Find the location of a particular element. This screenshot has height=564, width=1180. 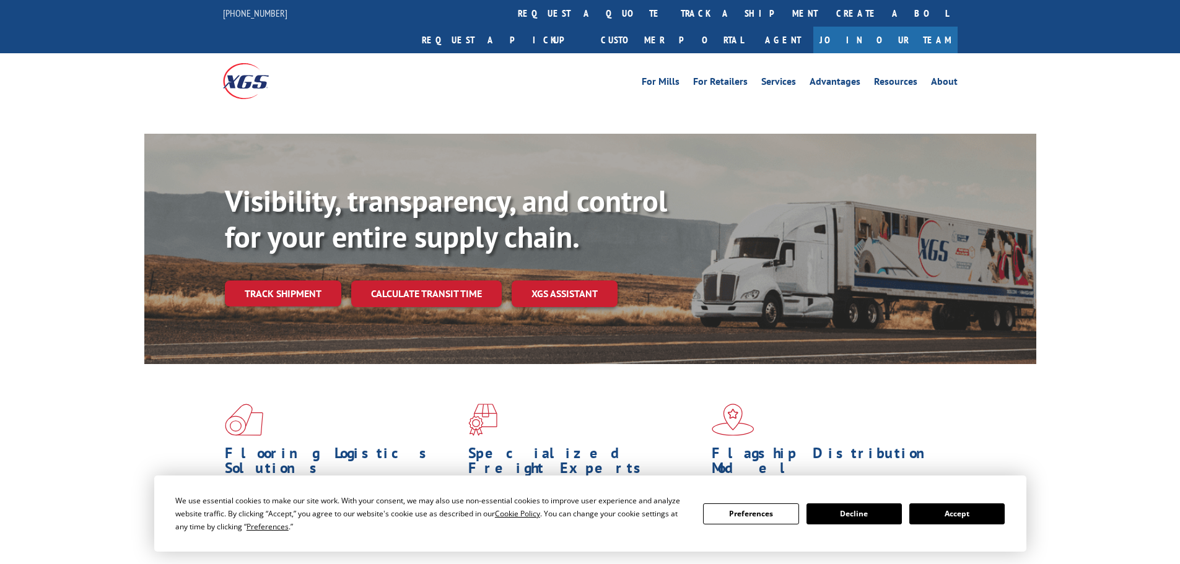

a: XGS ASSISTANT is located at coordinates (564, 294).